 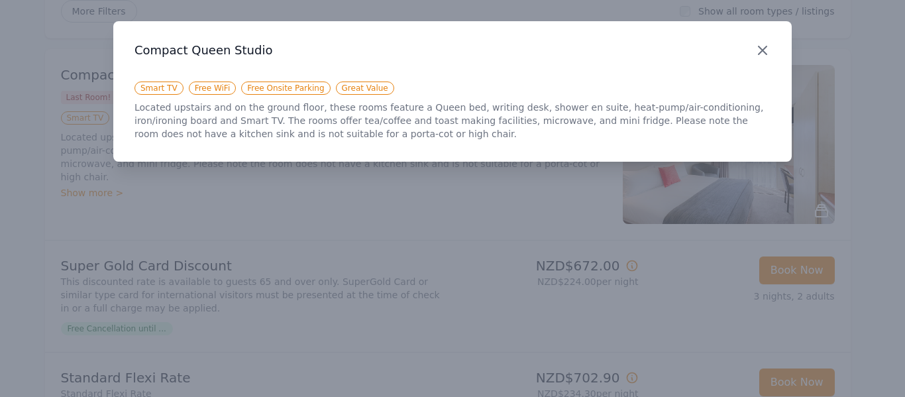 I want to click on span: Great Value, so click(x=365, y=88).